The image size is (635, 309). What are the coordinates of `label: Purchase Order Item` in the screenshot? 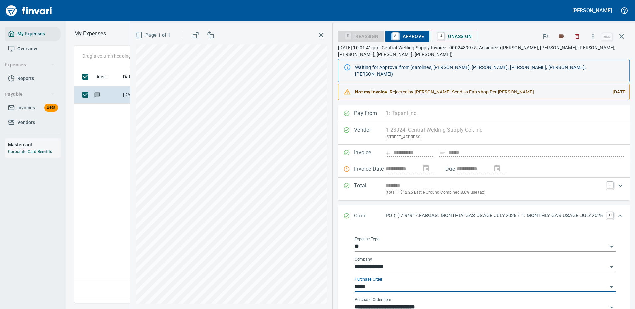 It's located at (372, 300).